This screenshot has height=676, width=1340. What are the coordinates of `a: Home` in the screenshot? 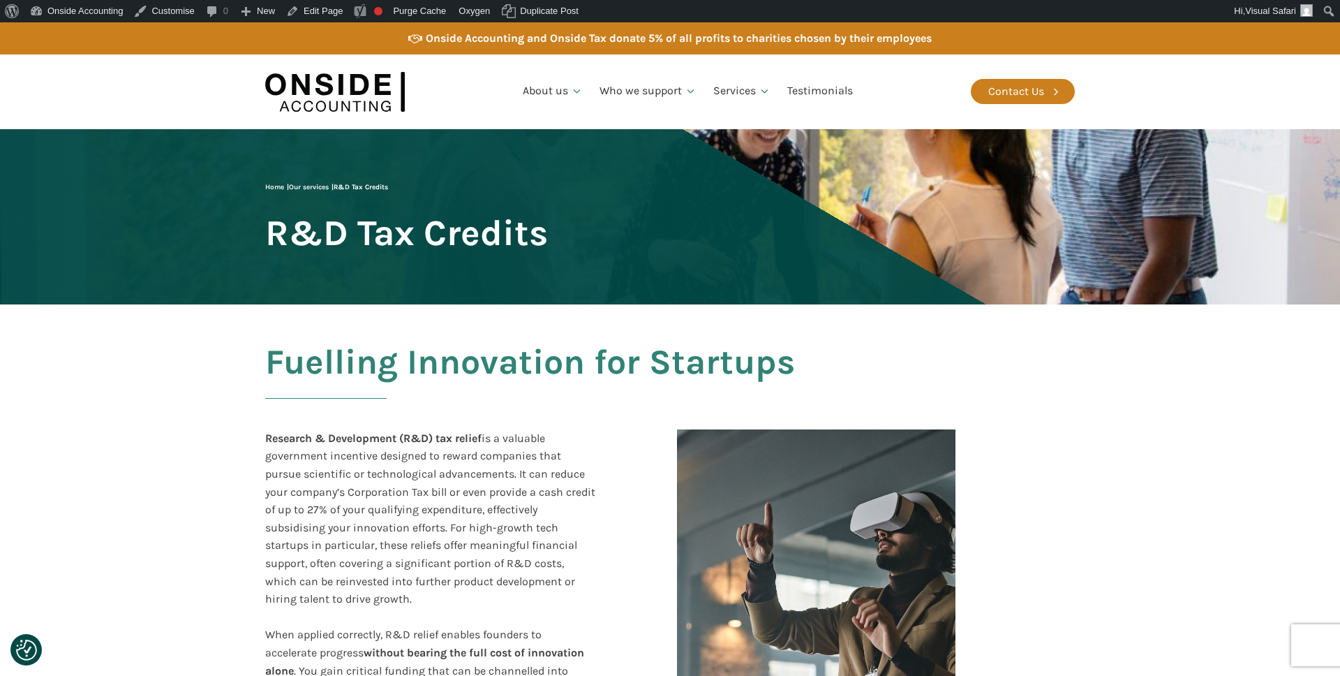 It's located at (274, 187).